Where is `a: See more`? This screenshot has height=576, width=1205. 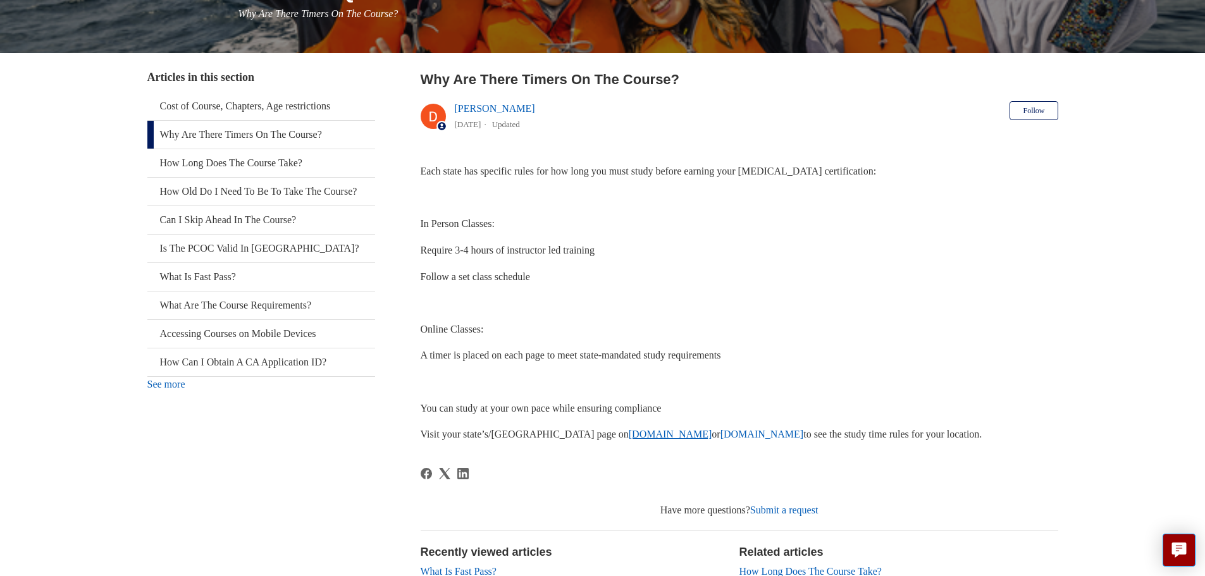 a: See more is located at coordinates (166, 384).